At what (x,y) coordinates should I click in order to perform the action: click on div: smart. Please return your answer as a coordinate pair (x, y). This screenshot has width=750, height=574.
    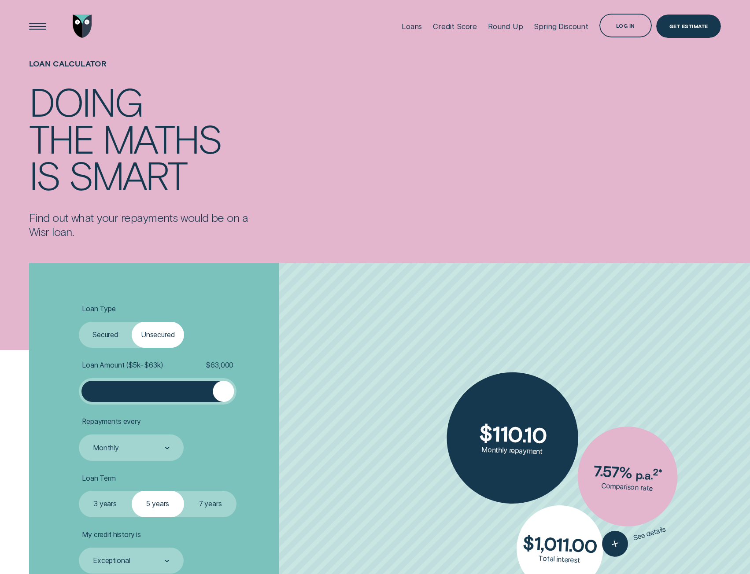
    Looking at the image, I should click on (128, 174).